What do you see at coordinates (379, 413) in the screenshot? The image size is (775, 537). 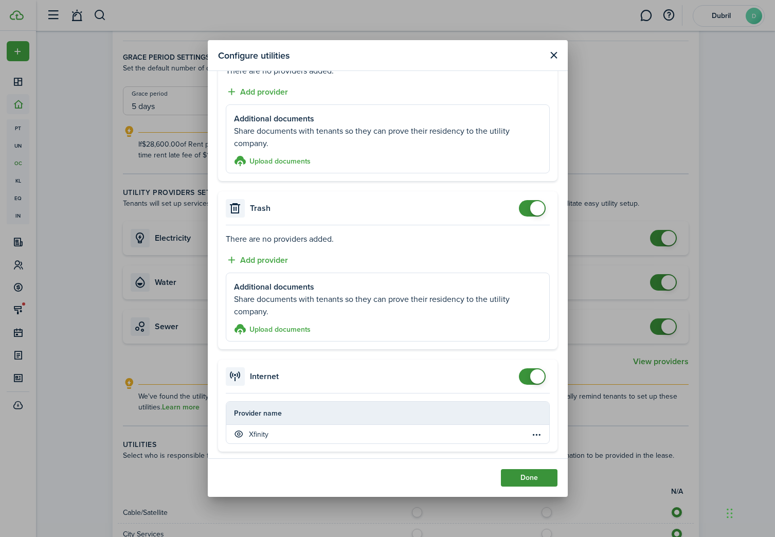 I see `th: Provider name` at bounding box center [379, 413].